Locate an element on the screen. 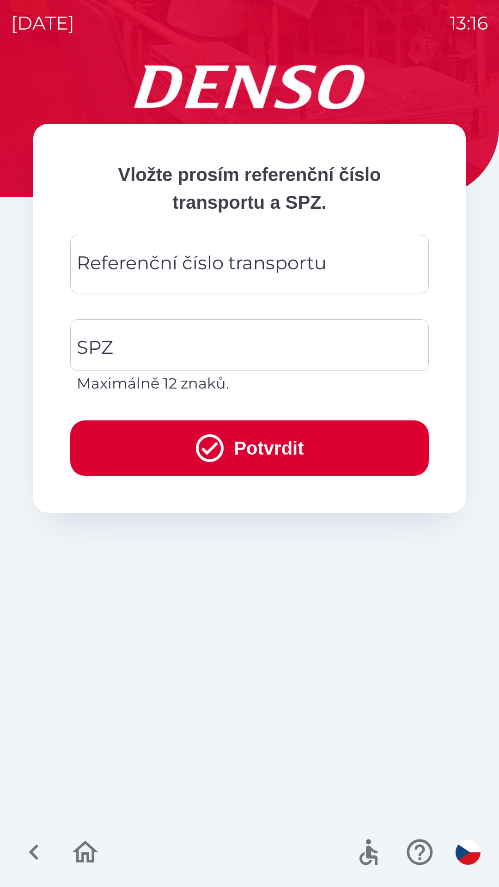 The height and width of the screenshot is (887, 499). p: Vložte prosím referenční číslo transportu a SPZ. is located at coordinates (249, 188).